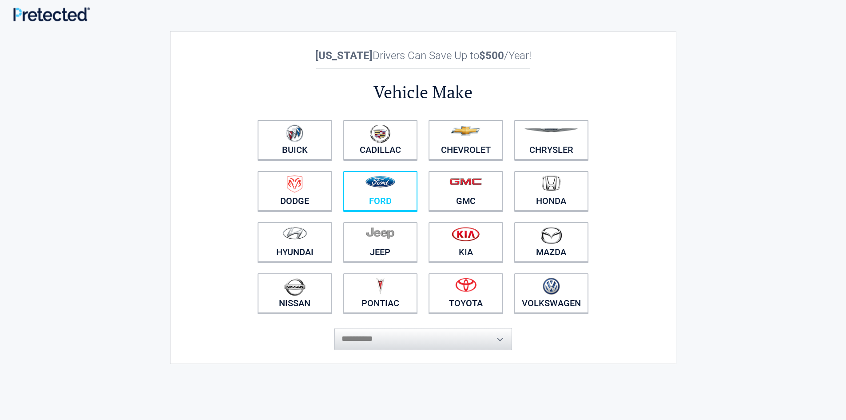 Image resolution: width=846 pixels, height=420 pixels. I want to click on h2: Drivers Can Save Up to /Year, so click(423, 56).